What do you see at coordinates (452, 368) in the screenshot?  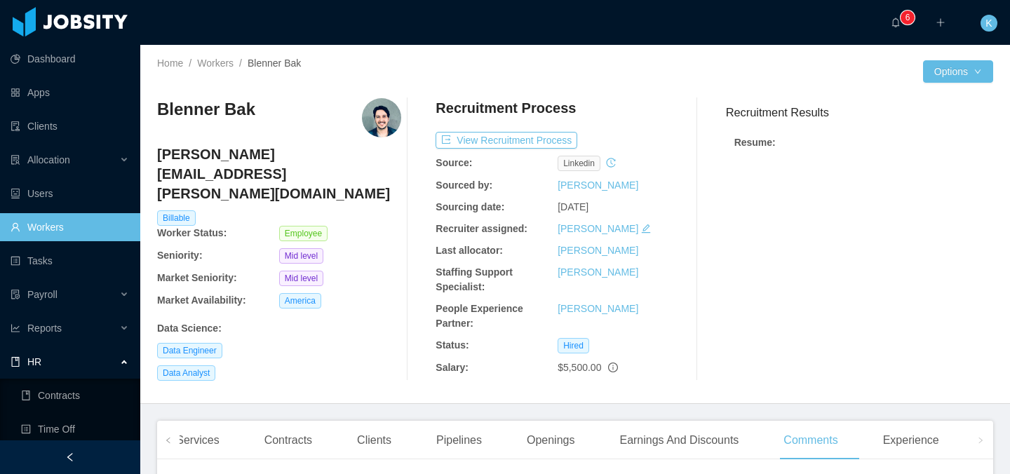 I see `b: Salary:` at bounding box center [452, 368].